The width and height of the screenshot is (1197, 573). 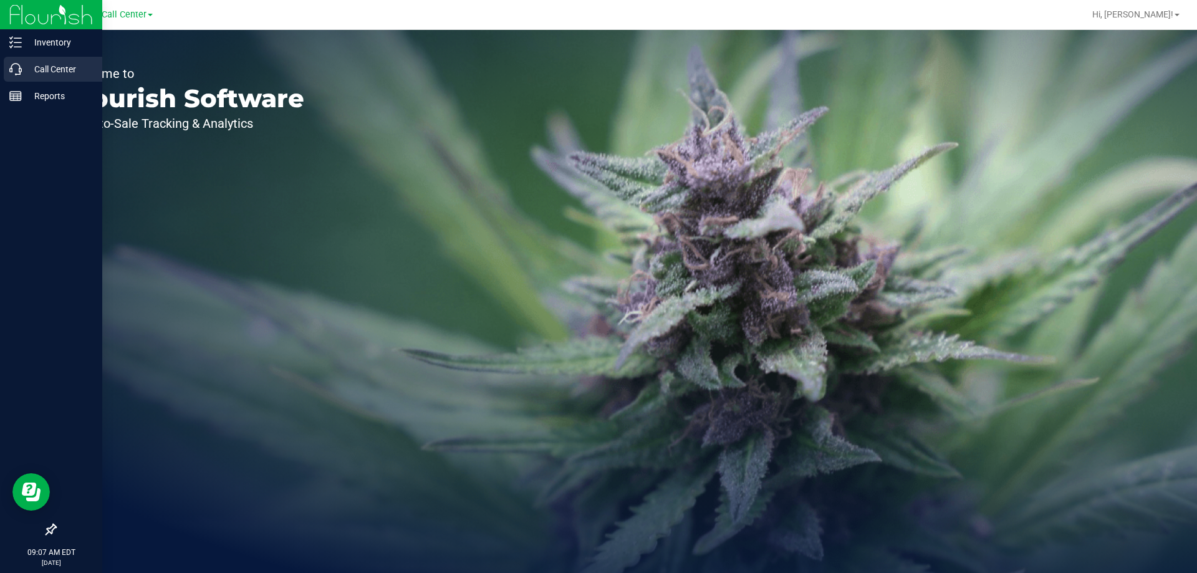 What do you see at coordinates (59, 69) in the screenshot?
I see `p: Call Center` at bounding box center [59, 69].